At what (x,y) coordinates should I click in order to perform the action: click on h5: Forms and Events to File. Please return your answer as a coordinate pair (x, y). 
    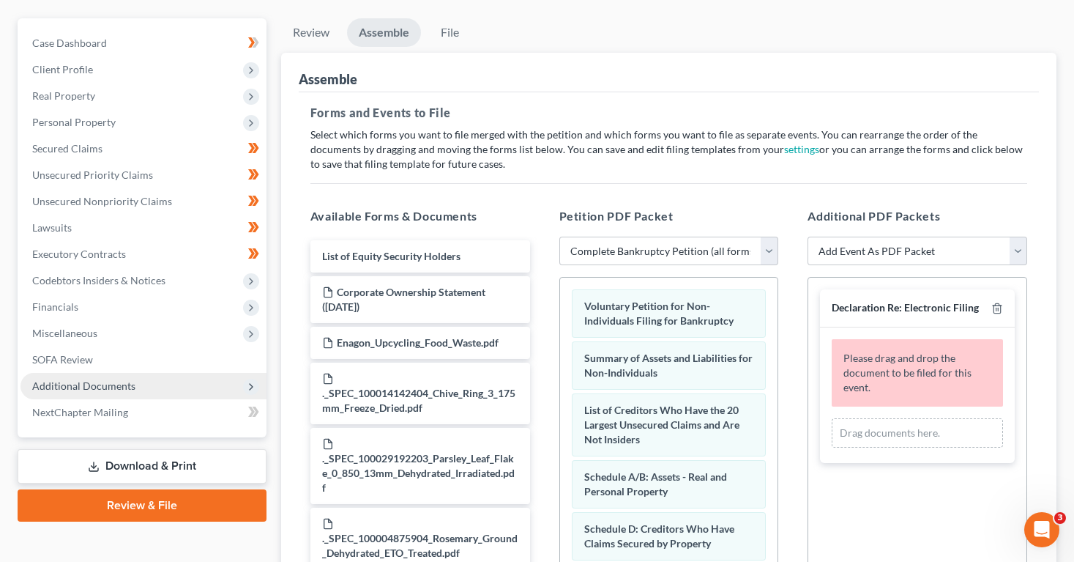
    Looking at the image, I should click on (668, 113).